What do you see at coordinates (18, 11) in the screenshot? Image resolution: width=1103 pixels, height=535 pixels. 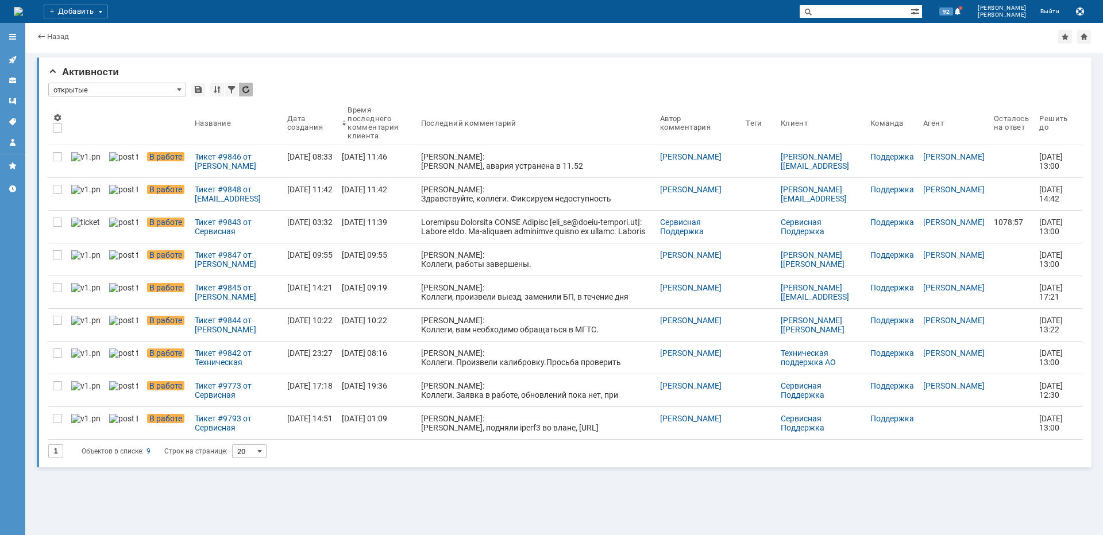 I see `img: logo` at bounding box center [18, 11].